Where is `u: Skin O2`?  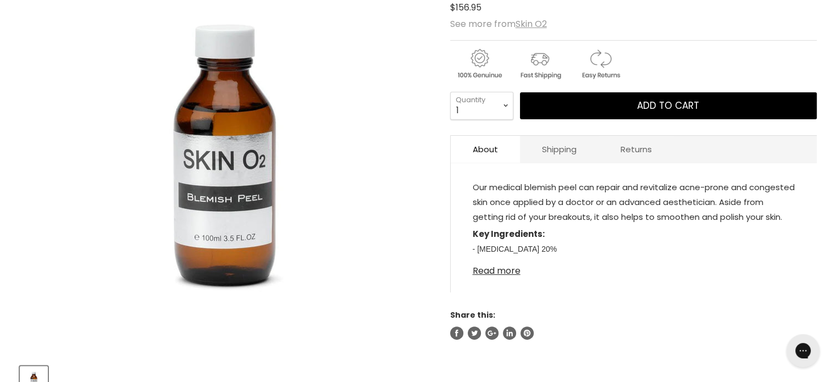
u: Skin O2 is located at coordinates (531, 24).